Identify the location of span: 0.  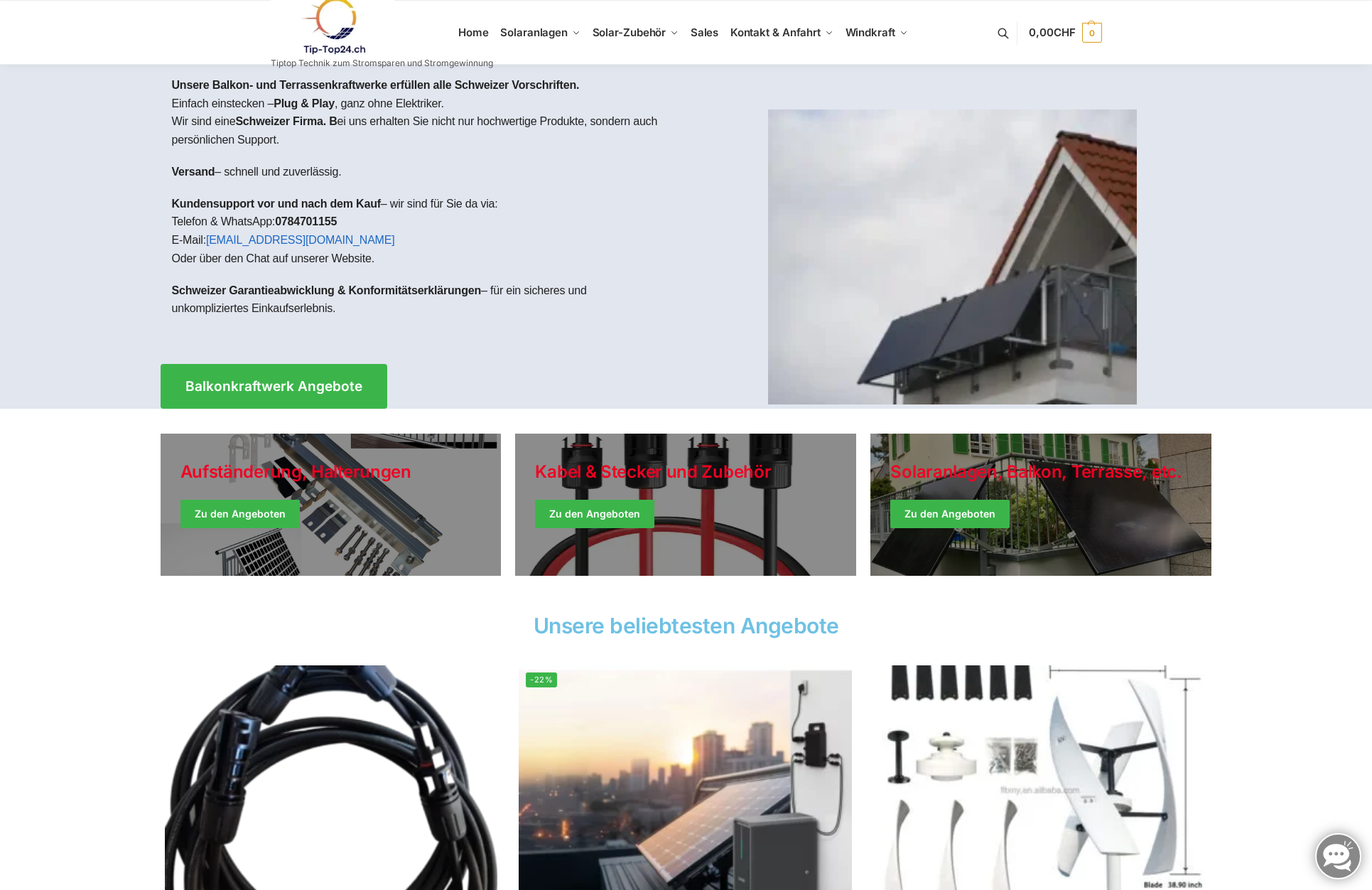
(1092, 33).